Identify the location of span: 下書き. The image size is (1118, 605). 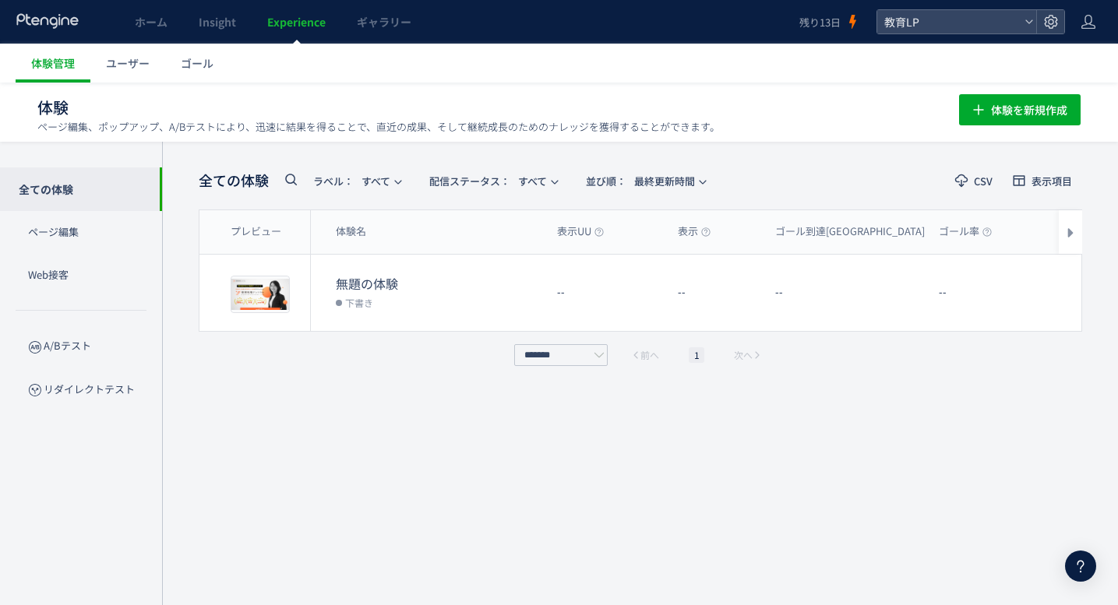
(359, 302).